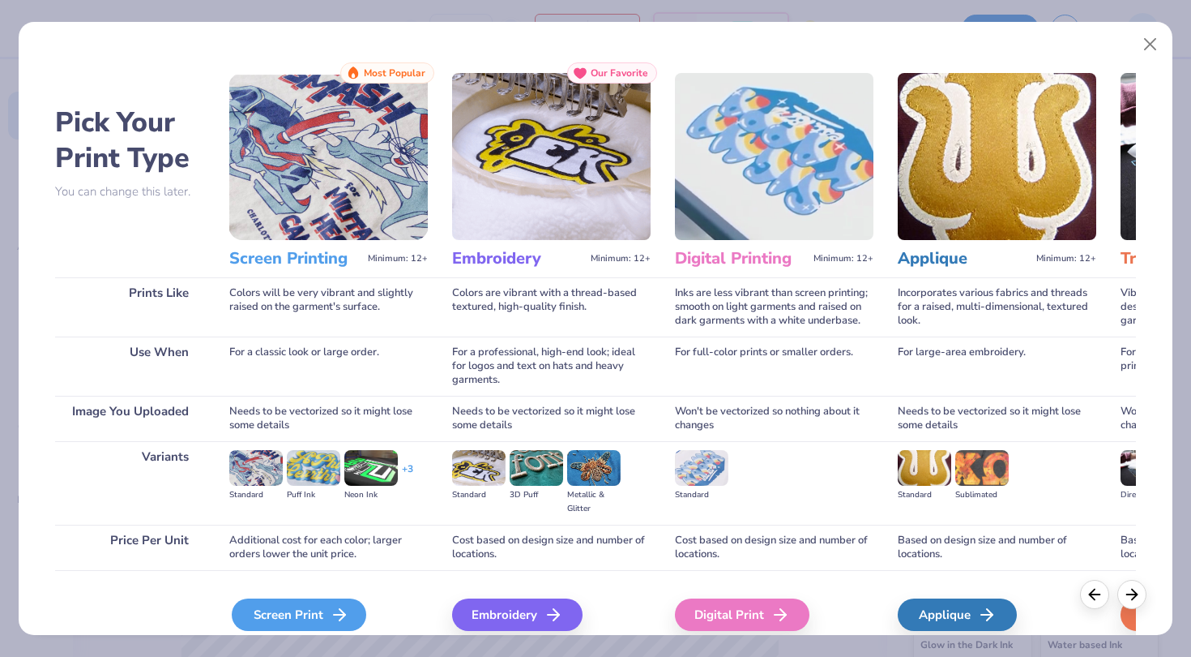 The height and width of the screenshot is (657, 1191). What do you see at coordinates (314, 494) in the screenshot?
I see `div: Puff Ink` at bounding box center [314, 494].